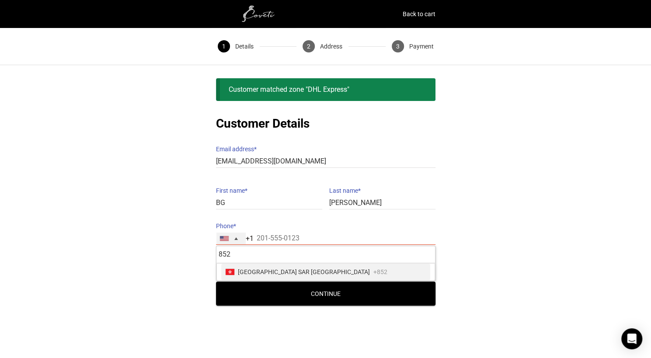  Describe the element at coordinates (309, 46) in the screenshot. I see `span: 2` at that location.